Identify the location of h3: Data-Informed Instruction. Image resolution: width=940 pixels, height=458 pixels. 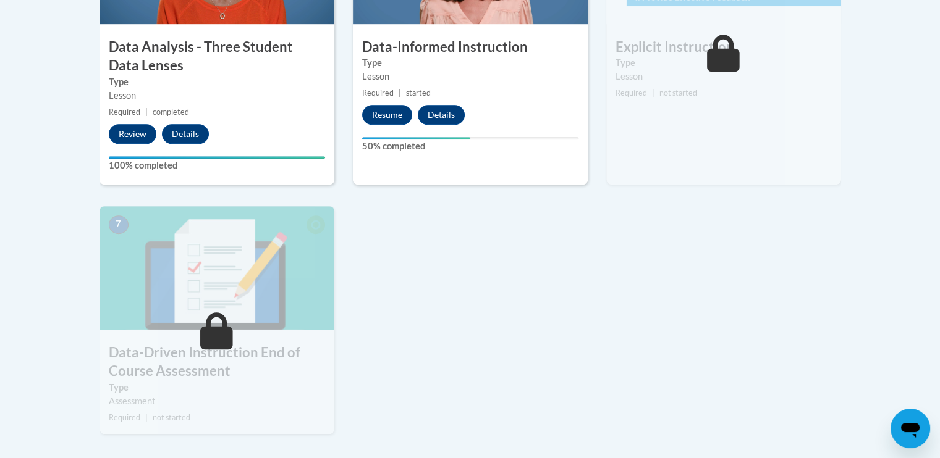
(470, 47).